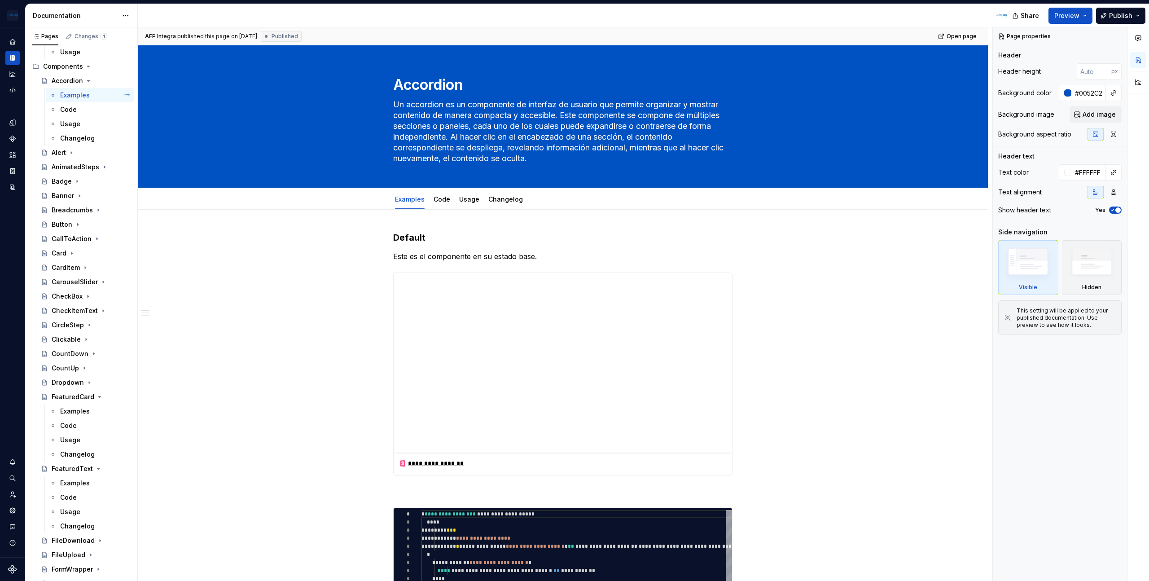  Describe the element at coordinates (561, 131) in the screenshot. I see `textarea: Un accordion es un componente de interfaz de usuario que permite organizar y mostrar contenido de...` at that location.